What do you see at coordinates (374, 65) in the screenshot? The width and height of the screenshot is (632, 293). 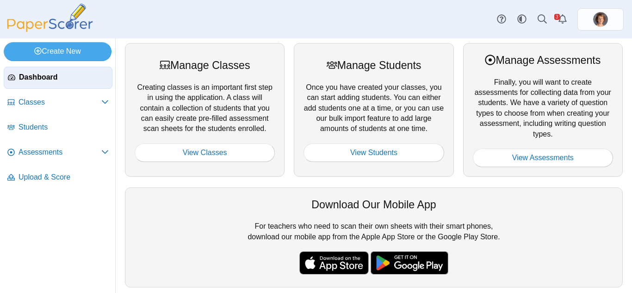 I see `div: Manage Students` at bounding box center [374, 65].